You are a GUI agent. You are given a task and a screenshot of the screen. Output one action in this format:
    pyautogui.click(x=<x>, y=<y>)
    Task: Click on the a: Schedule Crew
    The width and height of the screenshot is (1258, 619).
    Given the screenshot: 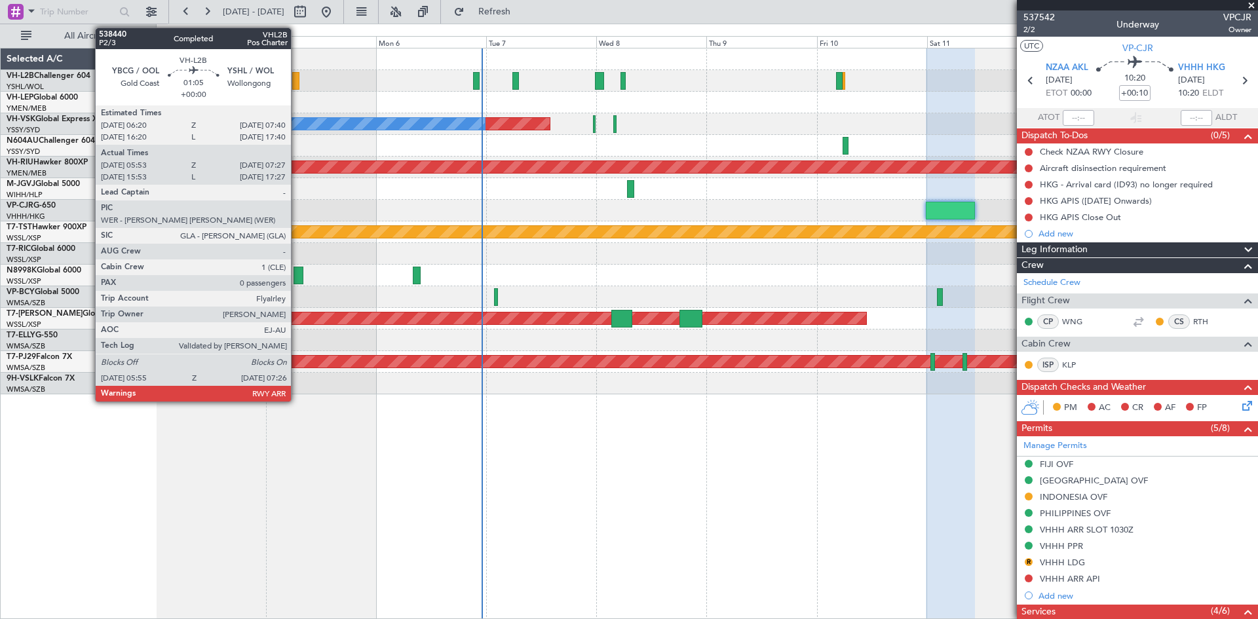 What is the action you would take?
    pyautogui.click(x=1052, y=283)
    